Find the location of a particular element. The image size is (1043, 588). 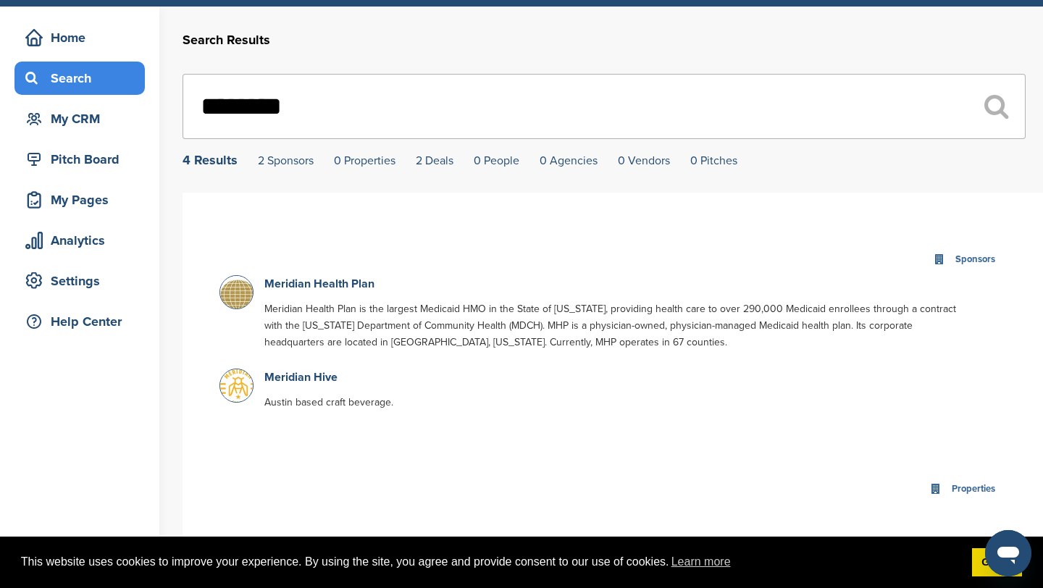

div: Home is located at coordinates (83, 38).